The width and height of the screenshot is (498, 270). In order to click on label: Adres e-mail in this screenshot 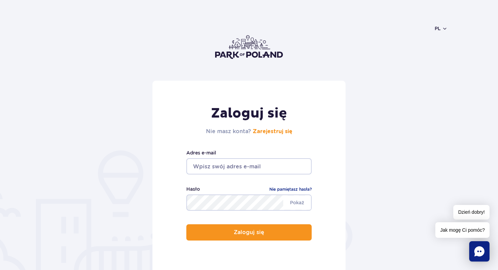, I will do `click(249, 153)`.